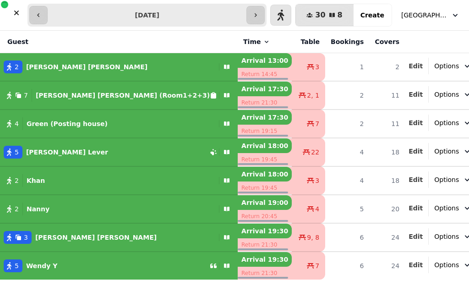 The image size is (469, 297). I want to click on p: Wendy Y, so click(42, 266).